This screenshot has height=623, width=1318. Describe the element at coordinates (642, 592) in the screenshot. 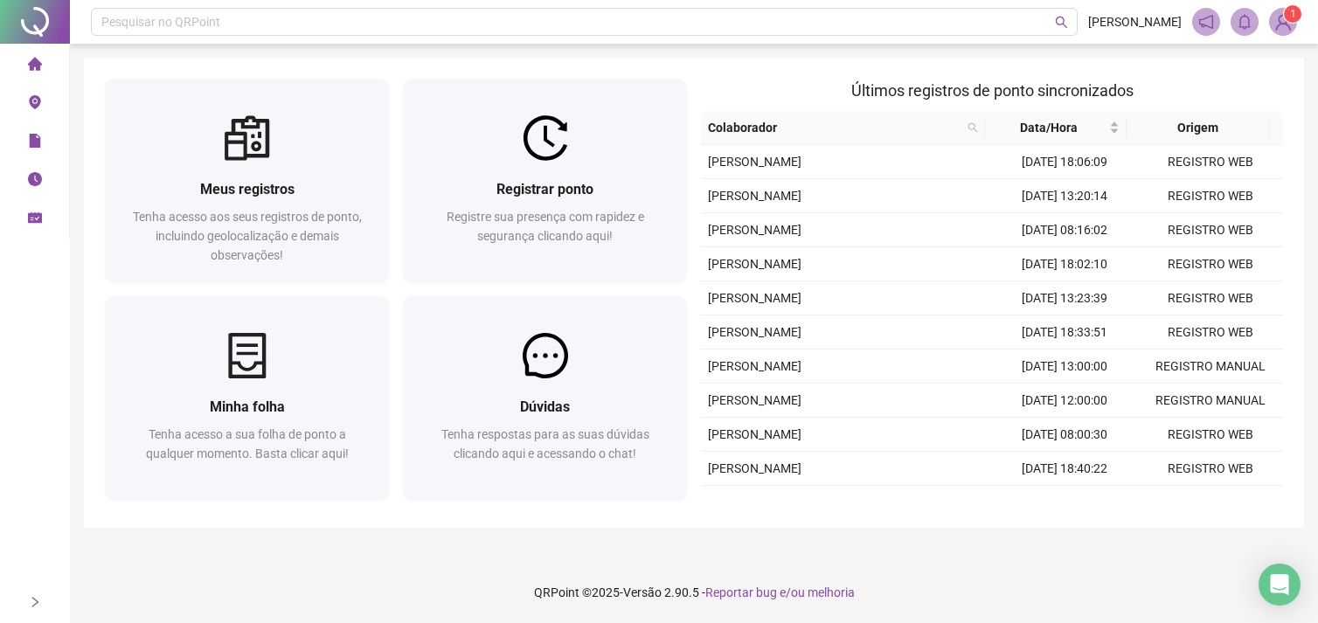

I see `span: Versão` at that location.